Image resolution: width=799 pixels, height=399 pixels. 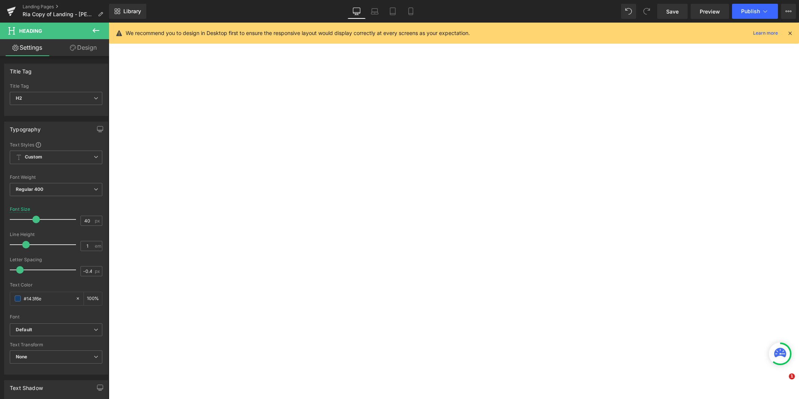 What do you see at coordinates (56, 285) in the screenshot?
I see `div: Text Color` at bounding box center [56, 285].